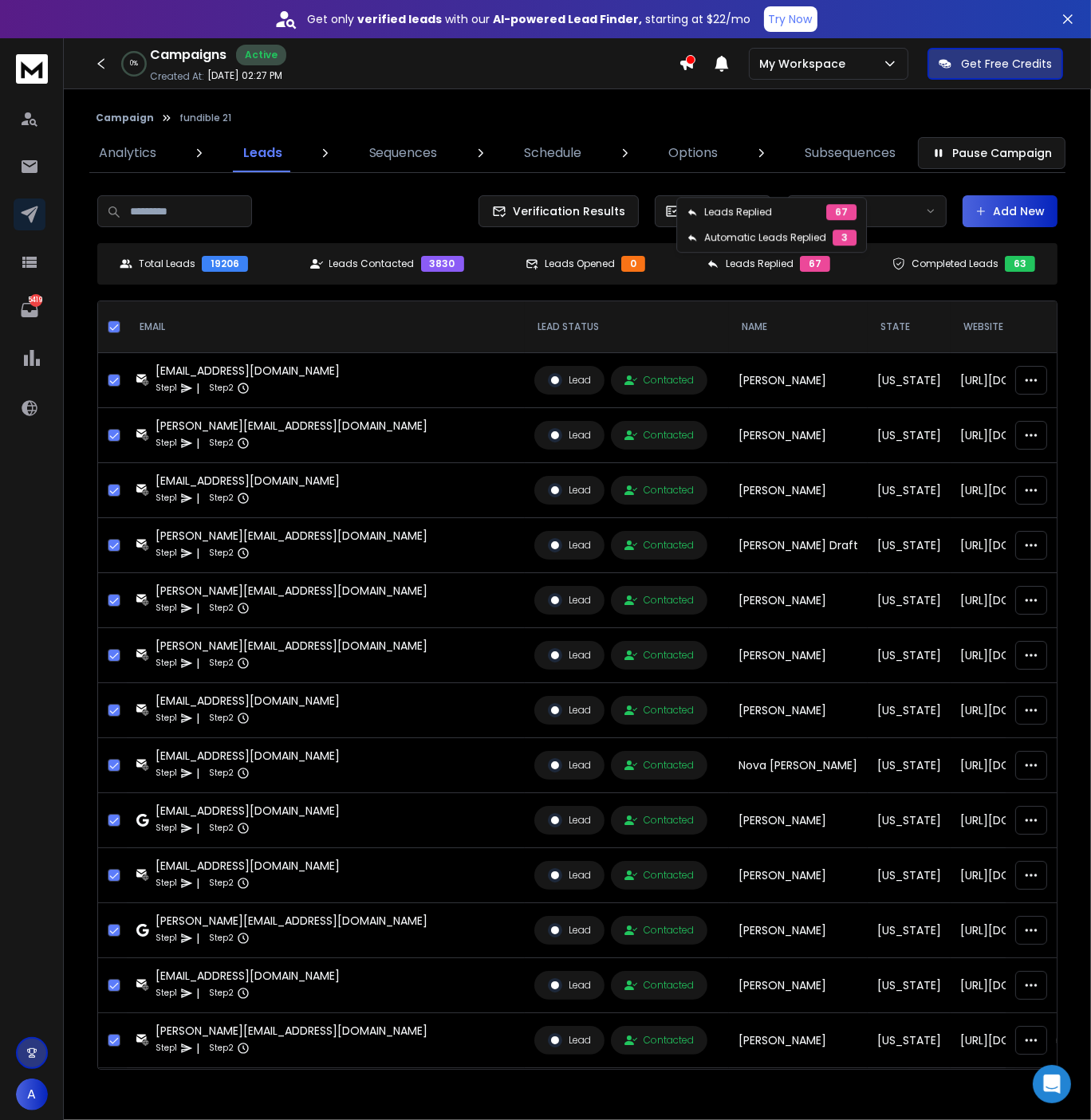  Describe the element at coordinates (790, 19) in the screenshot. I see `p: Try Now` at that location.